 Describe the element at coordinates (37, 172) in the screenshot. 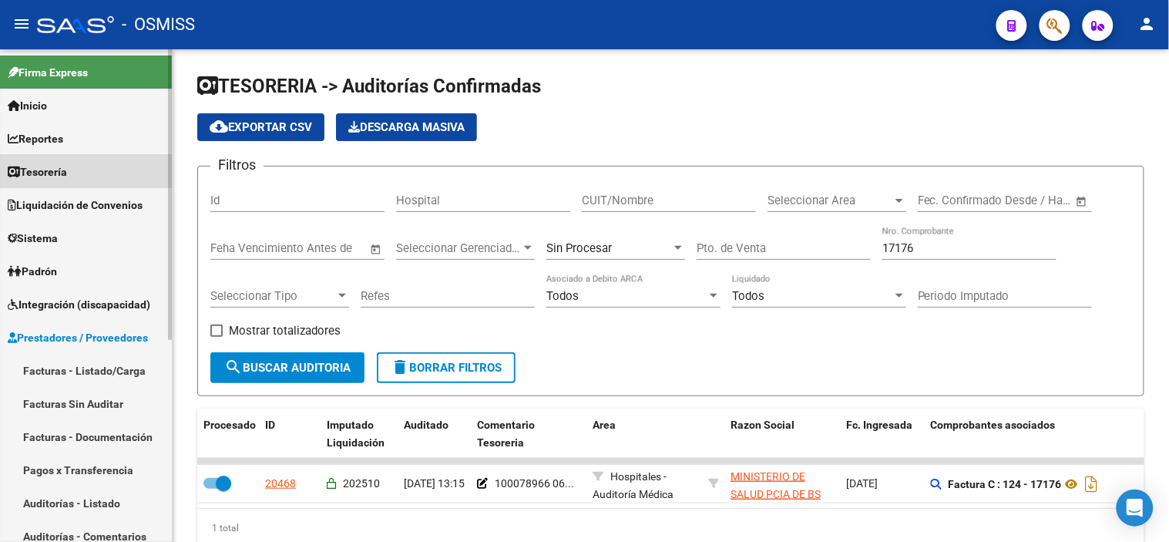

I see `span: Tesorería` at that location.